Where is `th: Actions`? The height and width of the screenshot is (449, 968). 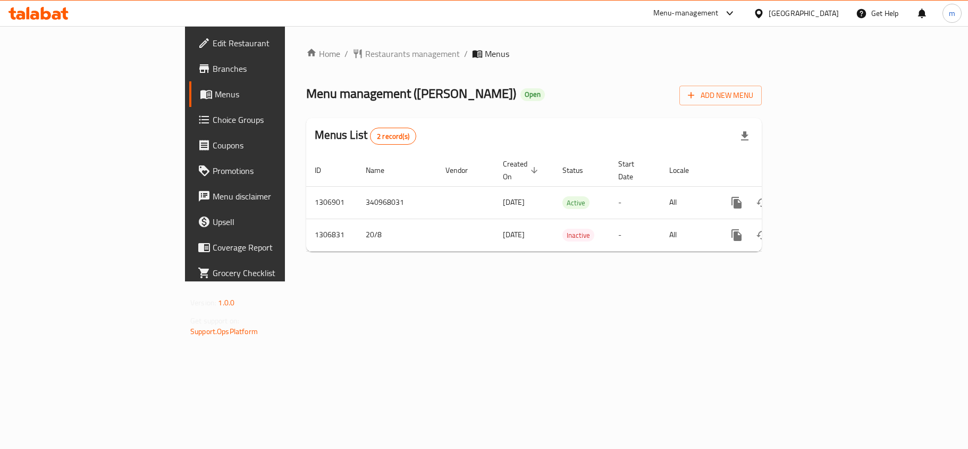
th: Actions is located at coordinates (775, 170).